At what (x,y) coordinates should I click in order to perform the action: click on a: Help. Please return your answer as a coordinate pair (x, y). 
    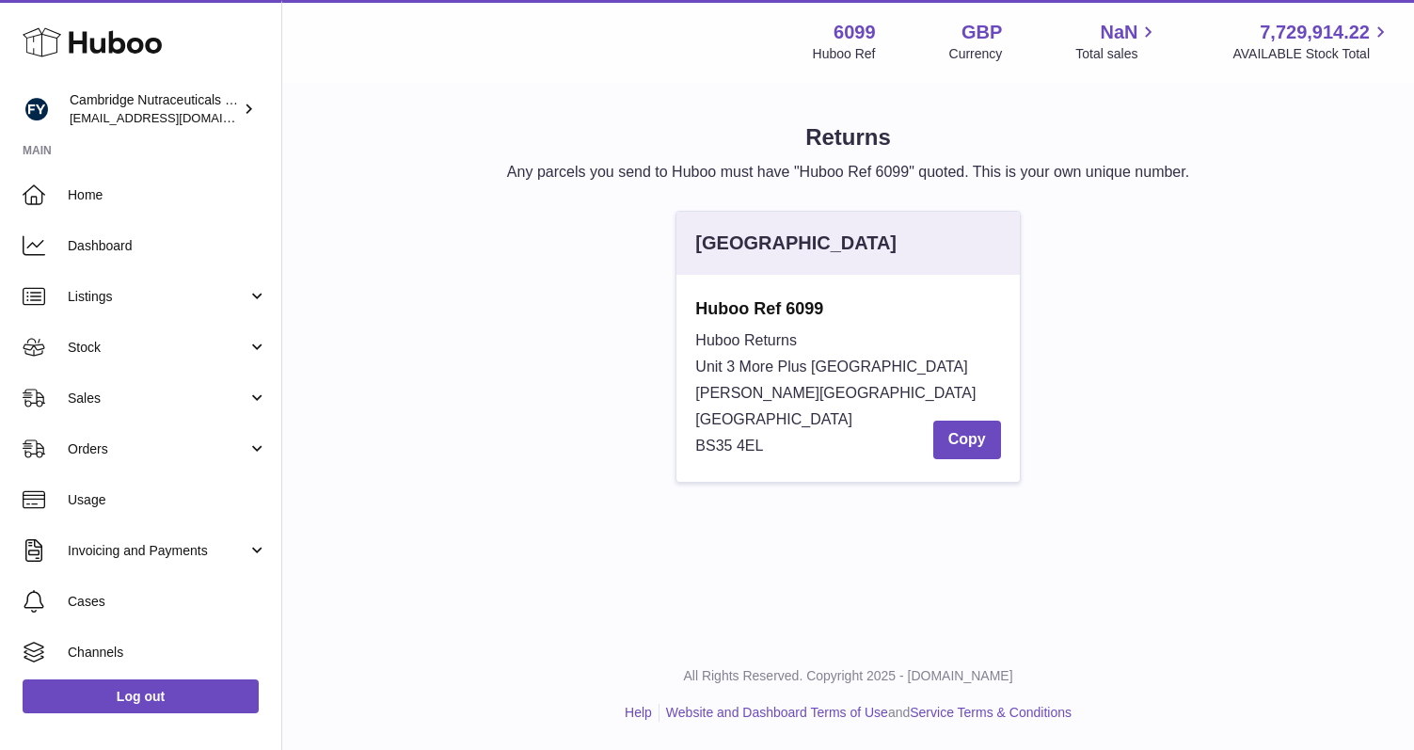
    Looking at the image, I should click on (638, 712).